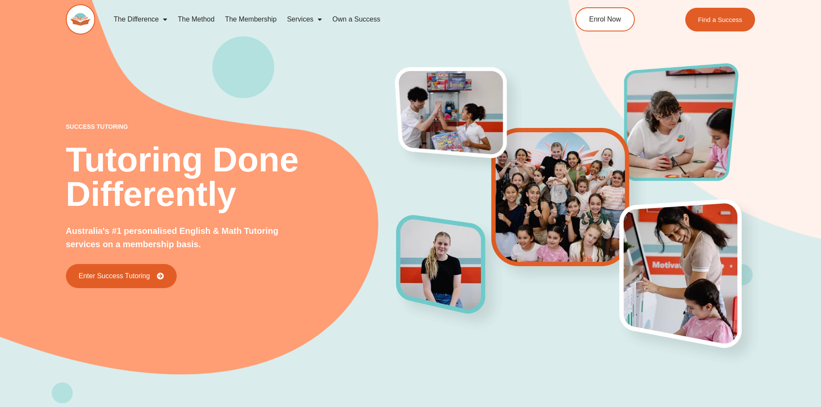 This screenshot has height=407, width=821. I want to click on a: Enrol Now, so click(605, 19).